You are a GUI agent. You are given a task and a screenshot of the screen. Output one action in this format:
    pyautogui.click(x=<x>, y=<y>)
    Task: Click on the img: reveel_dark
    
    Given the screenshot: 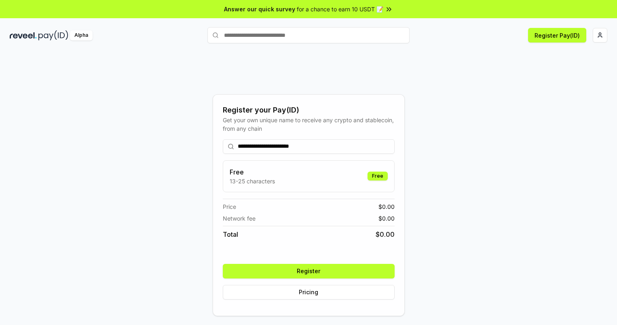 What is the action you would take?
    pyautogui.click(x=23, y=35)
    